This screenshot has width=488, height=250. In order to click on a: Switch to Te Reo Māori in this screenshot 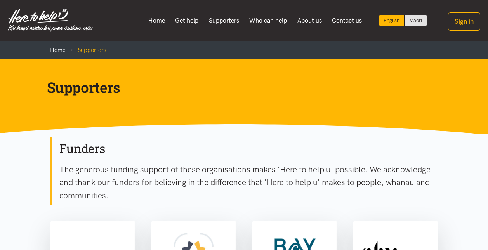, I will do `click(416, 20)`.